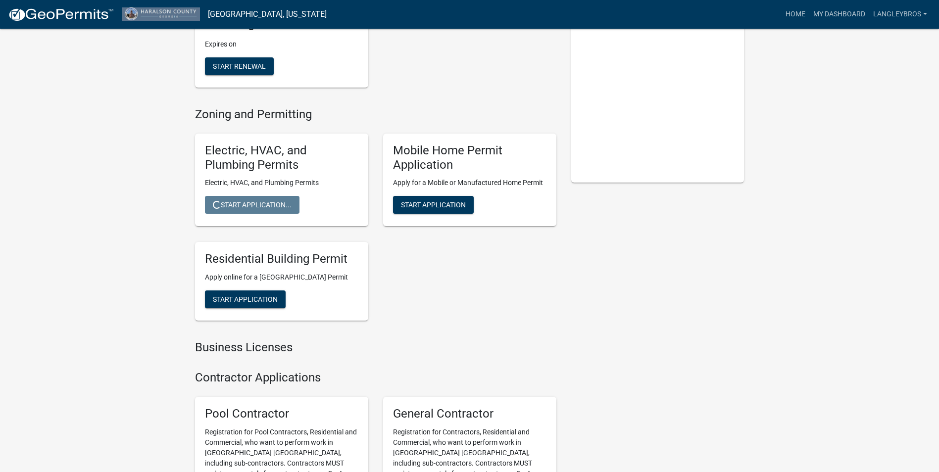 This screenshot has width=939, height=472. I want to click on img: Haralson County, Georgia, so click(161, 14).